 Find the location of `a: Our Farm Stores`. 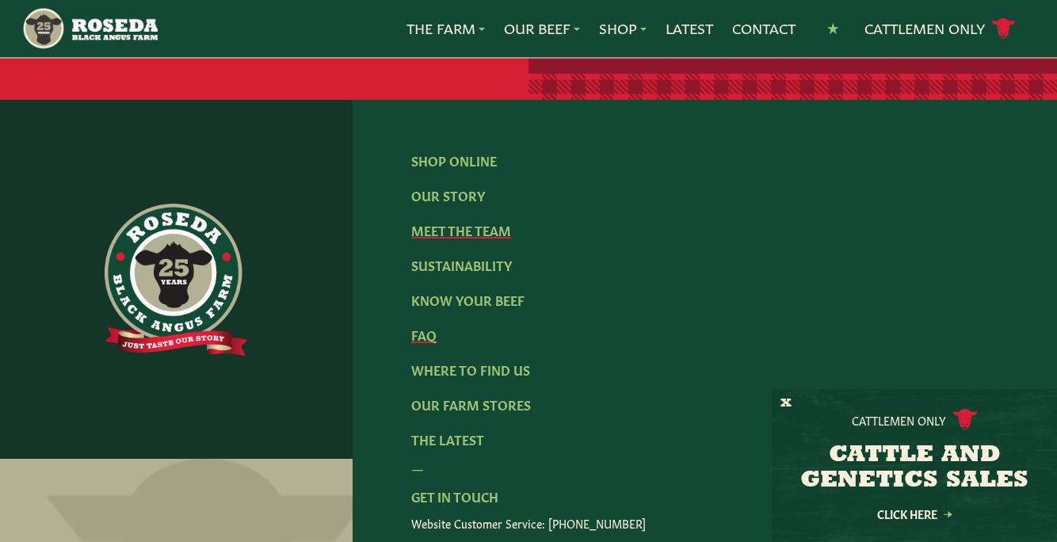

a: Our Farm Stores is located at coordinates (471, 404).